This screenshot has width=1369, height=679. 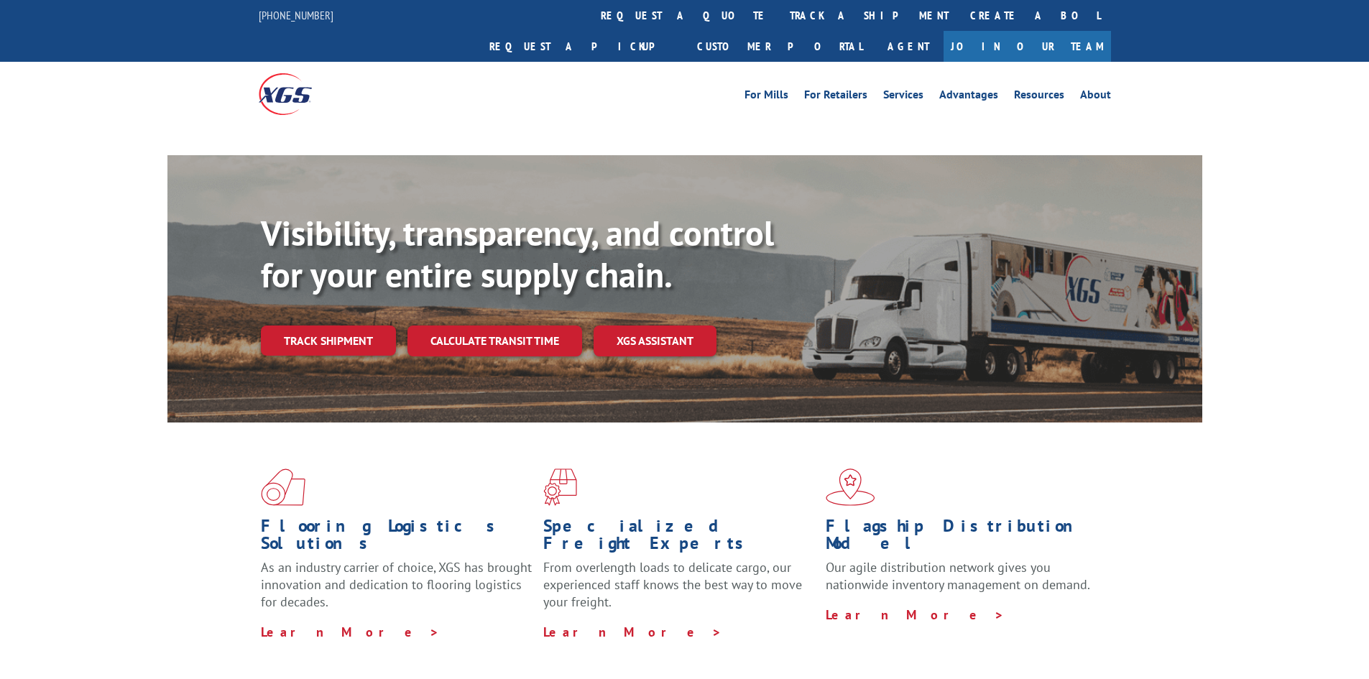 What do you see at coordinates (836, 97) in the screenshot?
I see `a: For Retailers` at bounding box center [836, 97].